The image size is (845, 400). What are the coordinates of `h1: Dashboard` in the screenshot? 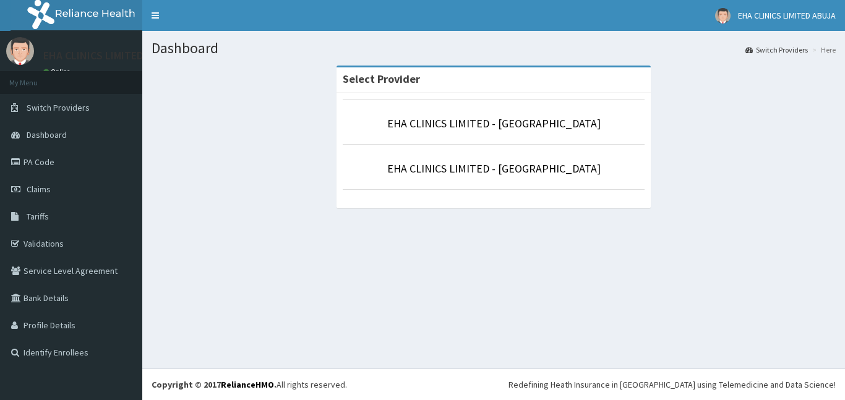 It's located at (493, 48).